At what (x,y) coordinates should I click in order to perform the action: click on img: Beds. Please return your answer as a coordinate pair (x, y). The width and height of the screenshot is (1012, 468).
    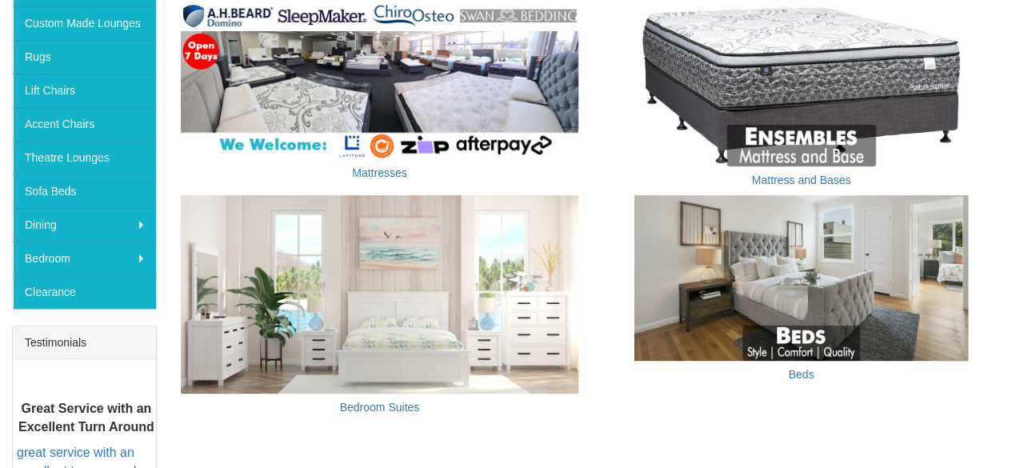
    Looking at the image, I should click on (801, 278).